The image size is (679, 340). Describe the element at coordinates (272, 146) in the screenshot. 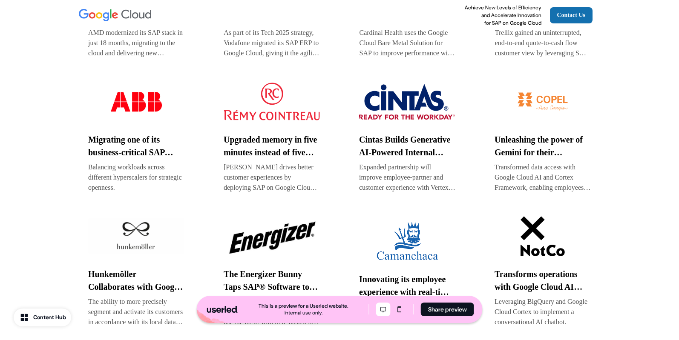

I see `p: Upgraded memory in five minutes instead of five weeks` at that location.